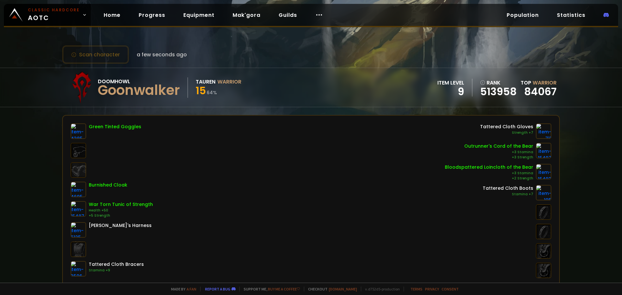  I want to click on img: item-711, so click(544, 131).